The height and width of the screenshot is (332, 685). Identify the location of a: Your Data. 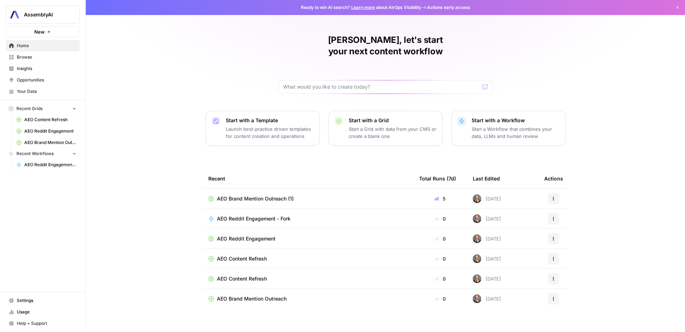
(43, 92).